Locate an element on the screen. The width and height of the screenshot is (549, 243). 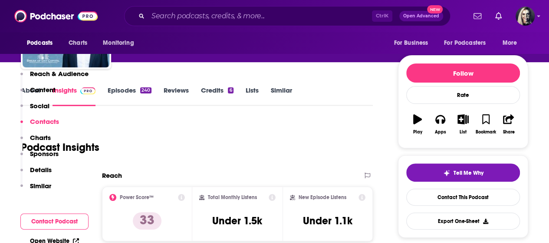
button: Open AdvancedNew is located at coordinates (421, 16).